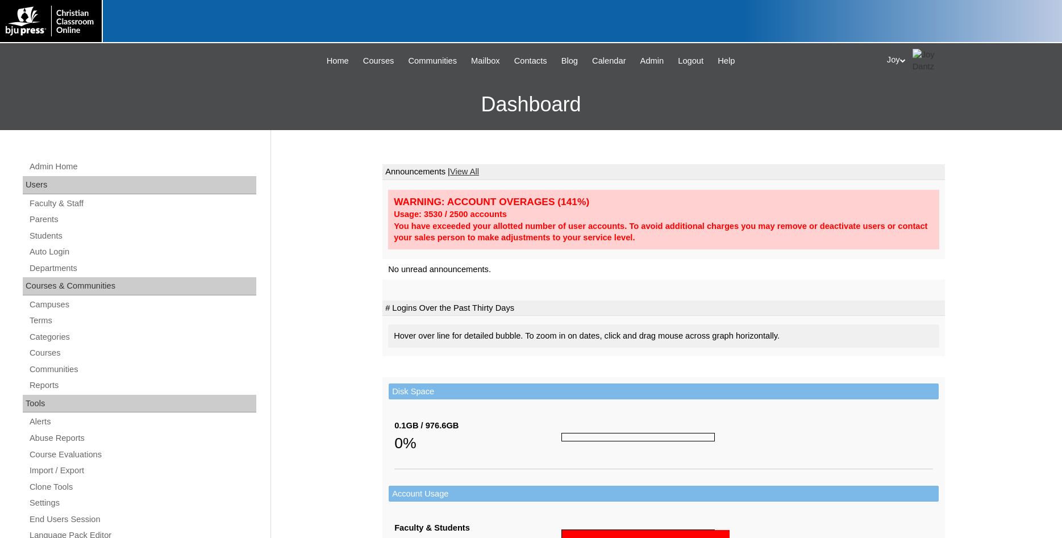 This screenshot has width=1062, height=538. I want to click on a: Admin, so click(652, 61).